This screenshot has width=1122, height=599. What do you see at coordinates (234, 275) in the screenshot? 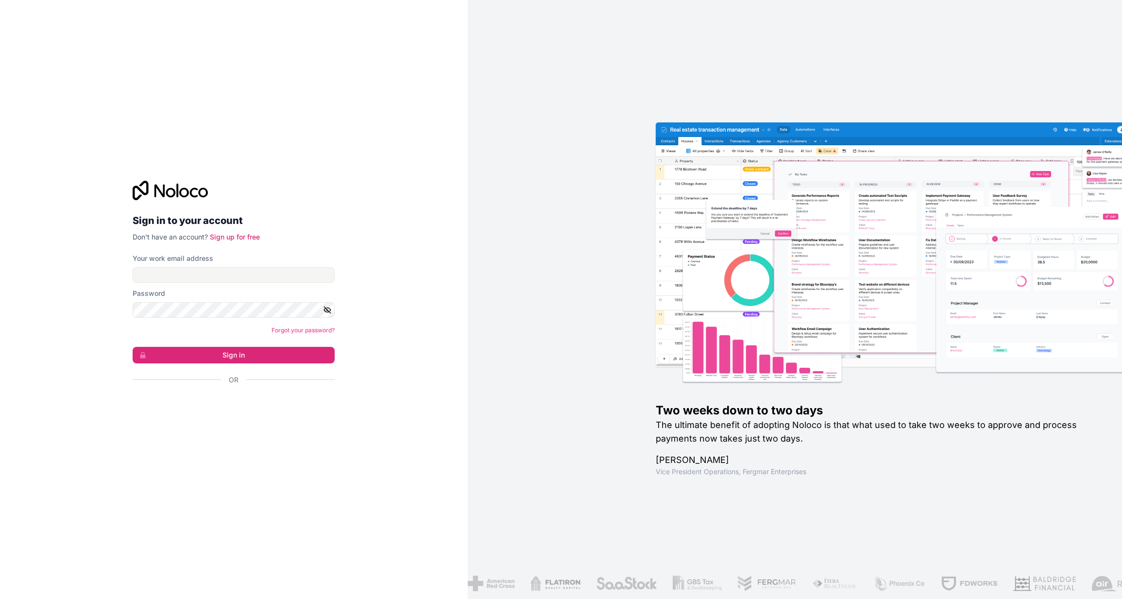
I see `input: Email address` at bounding box center [234, 275].